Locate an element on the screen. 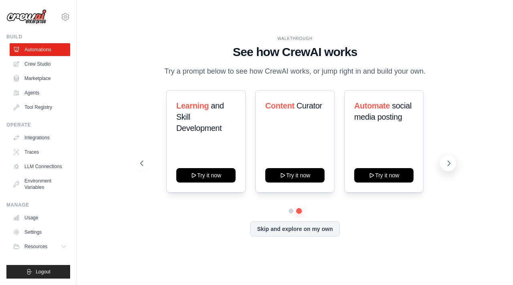 This screenshot has width=513, height=285. a: Tool Registry is located at coordinates (40, 107).